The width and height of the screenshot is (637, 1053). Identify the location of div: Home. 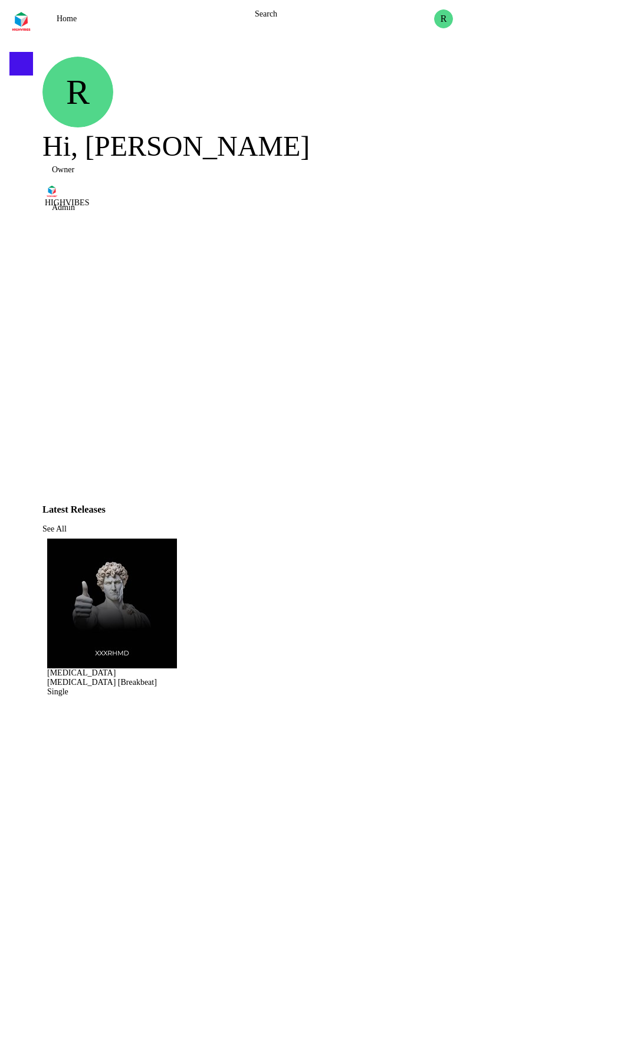
(149, 19).